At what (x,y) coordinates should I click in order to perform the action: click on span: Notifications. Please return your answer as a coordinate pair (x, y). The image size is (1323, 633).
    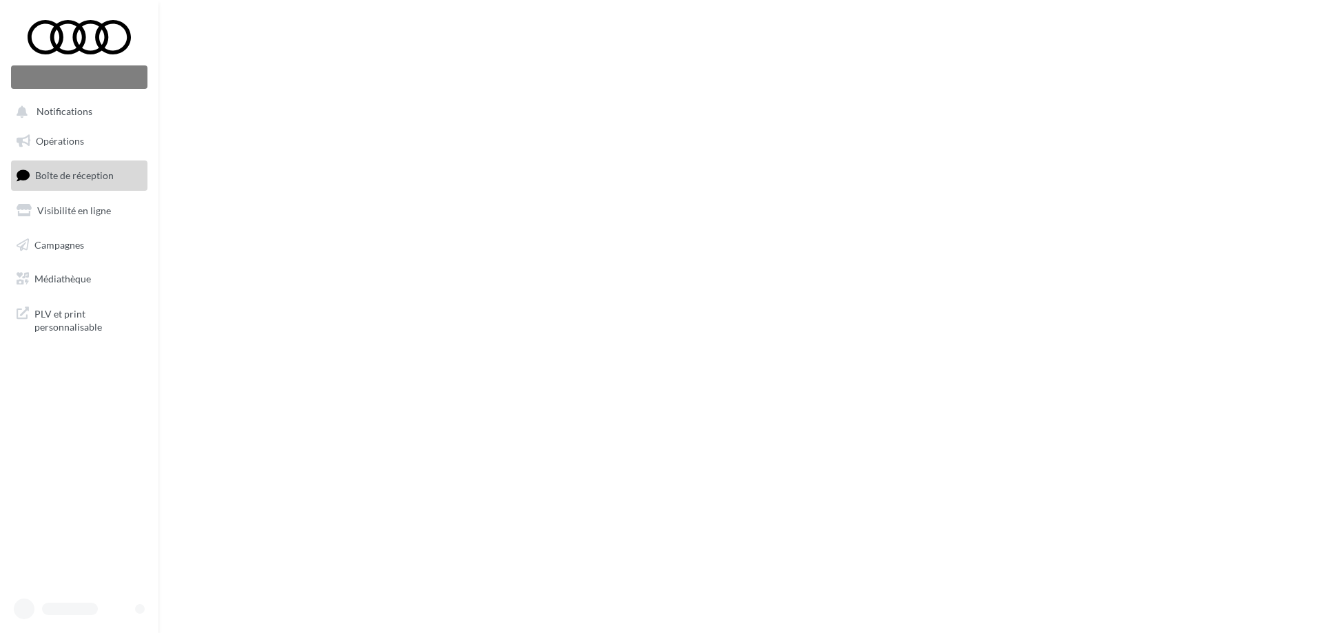
    Looking at the image, I should click on (64, 112).